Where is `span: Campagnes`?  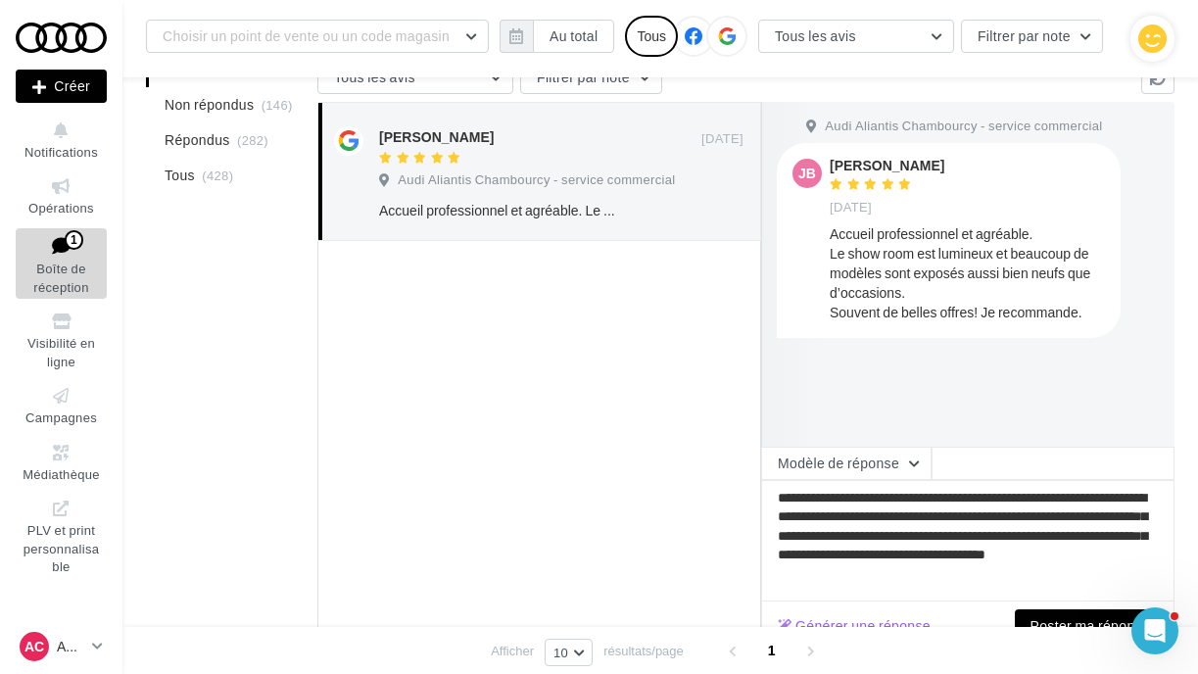 span: Campagnes is located at coordinates (61, 417).